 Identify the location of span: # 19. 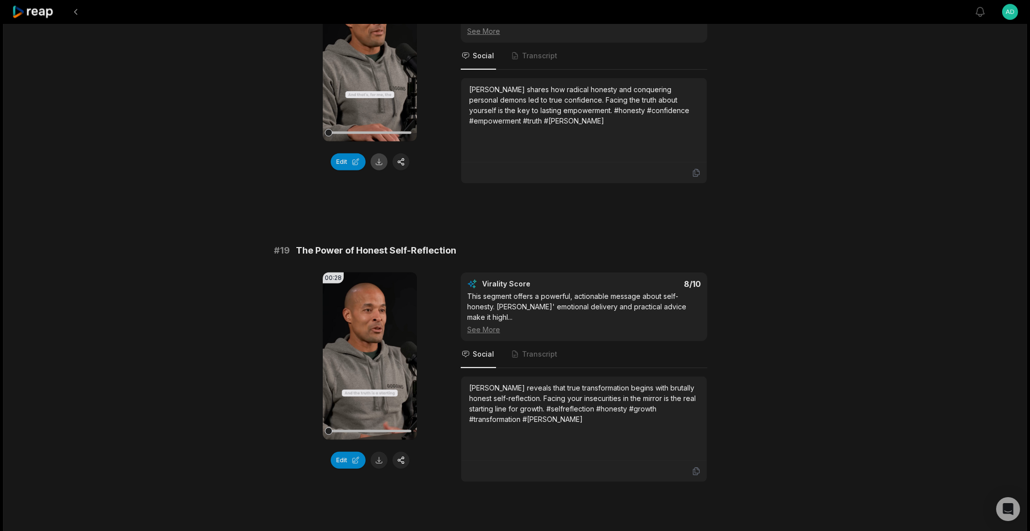
(282, 251).